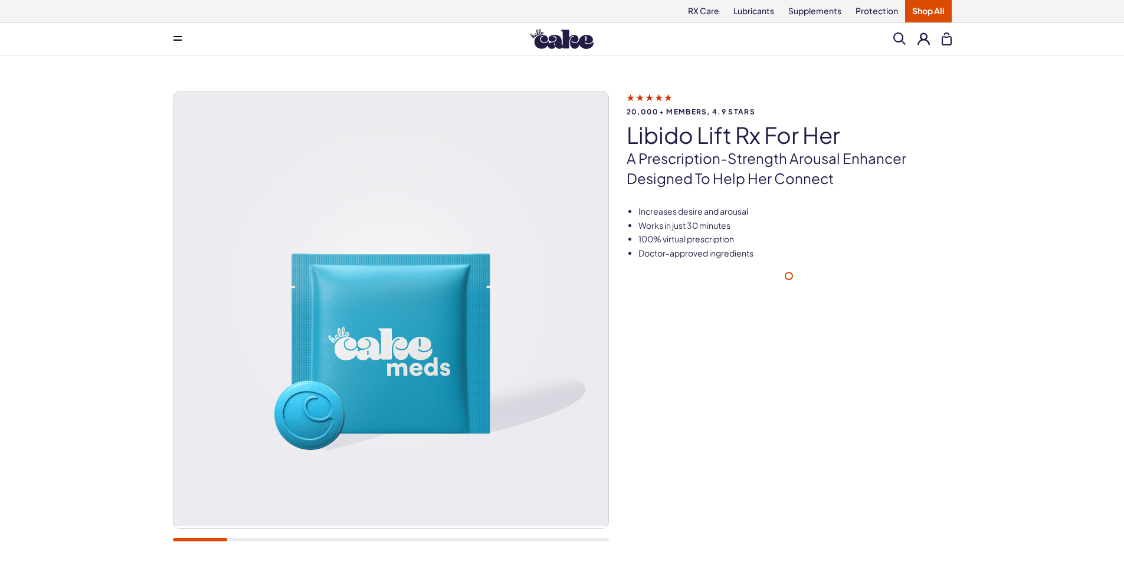 This screenshot has width=1124, height=562. What do you see at coordinates (789, 104) in the screenshot?
I see `a: 20,000+ members, 4.9 stars` at bounding box center [789, 104].